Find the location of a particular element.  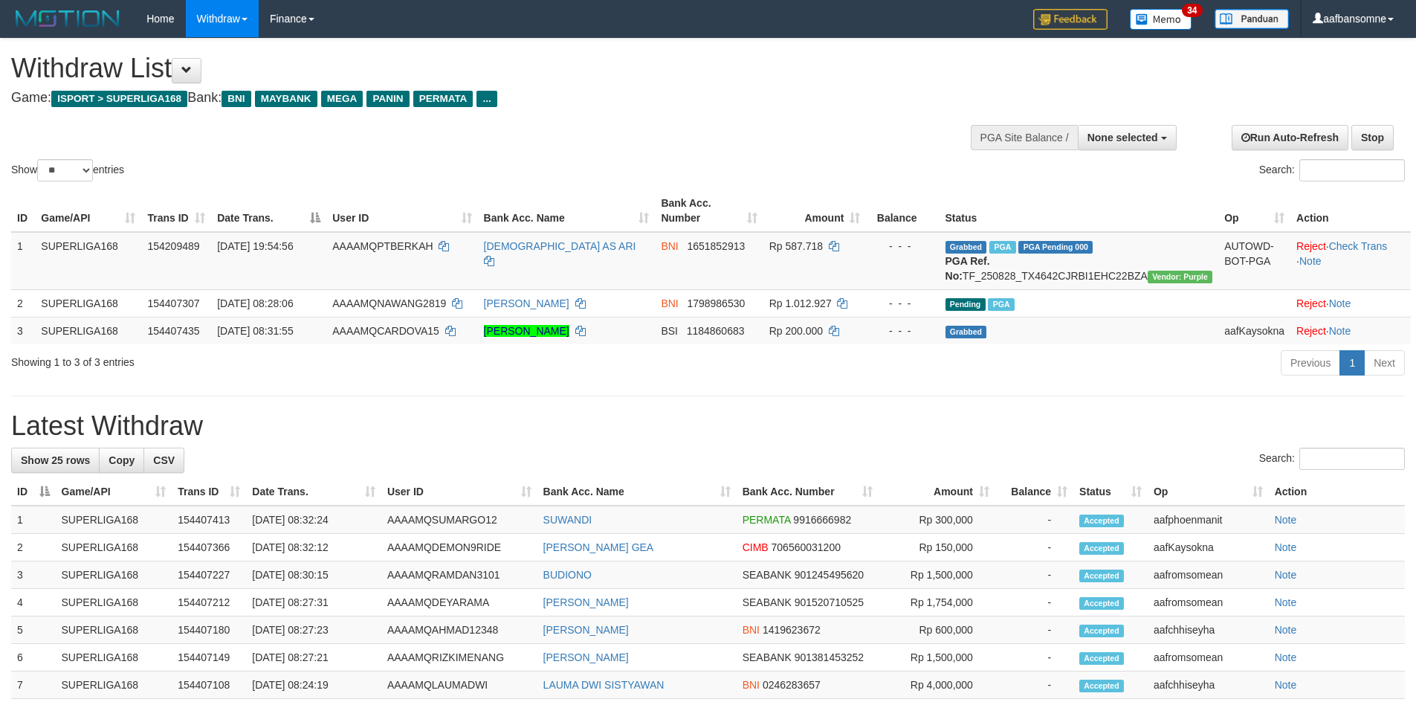

th: Game/API: activate to sort column ascending is located at coordinates (88, 210).